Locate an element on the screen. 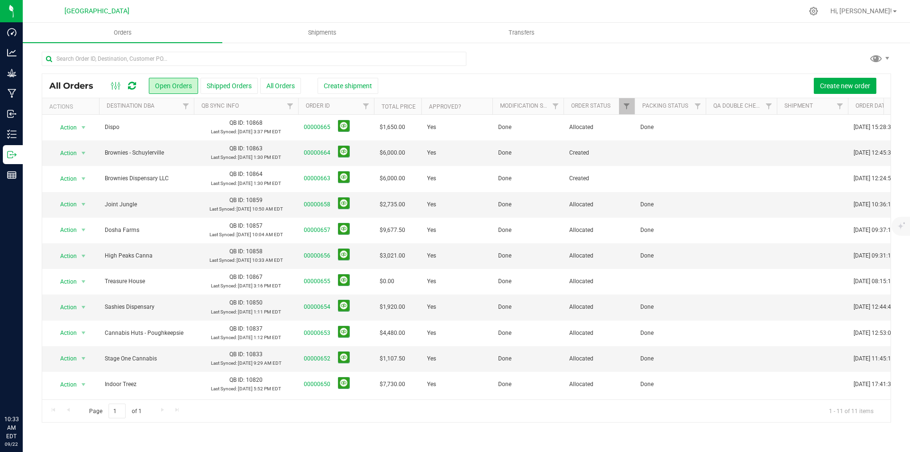 This screenshot has height=452, width=910. button: Create new order is located at coordinates (845, 86).